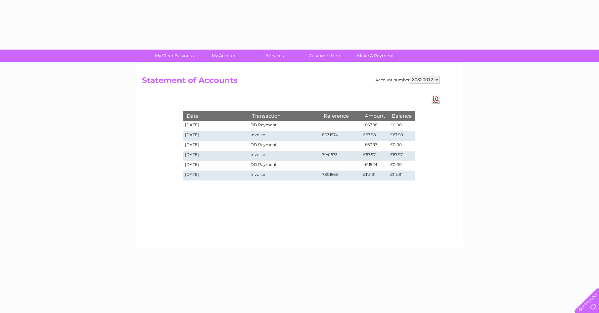 The height and width of the screenshot is (313, 599). What do you see at coordinates (216, 116) in the screenshot?
I see `th: Date` at bounding box center [216, 116].